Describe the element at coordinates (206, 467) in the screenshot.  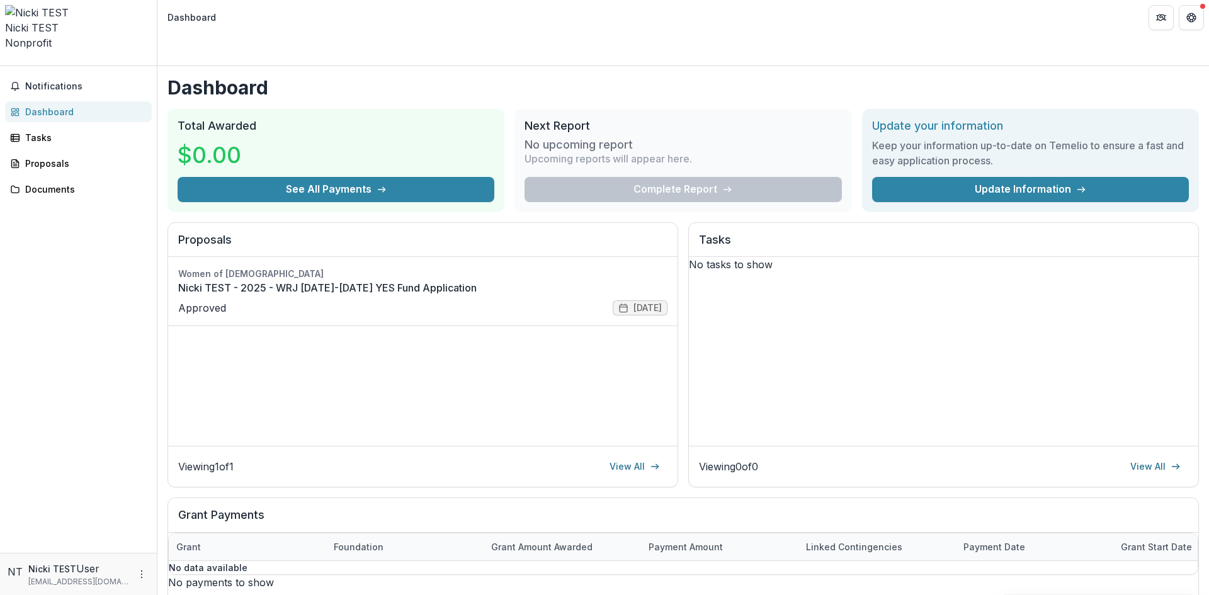
I see `p: Viewing 1 of 1` at that location.